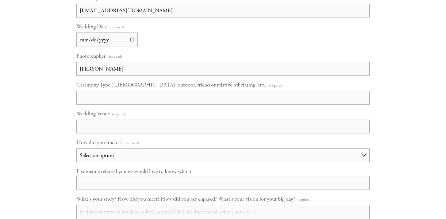 Image resolution: width=446 pixels, height=219 pixels. Describe the element at coordinates (93, 114) in the screenshot. I see `span: Wedding Venue` at that location.